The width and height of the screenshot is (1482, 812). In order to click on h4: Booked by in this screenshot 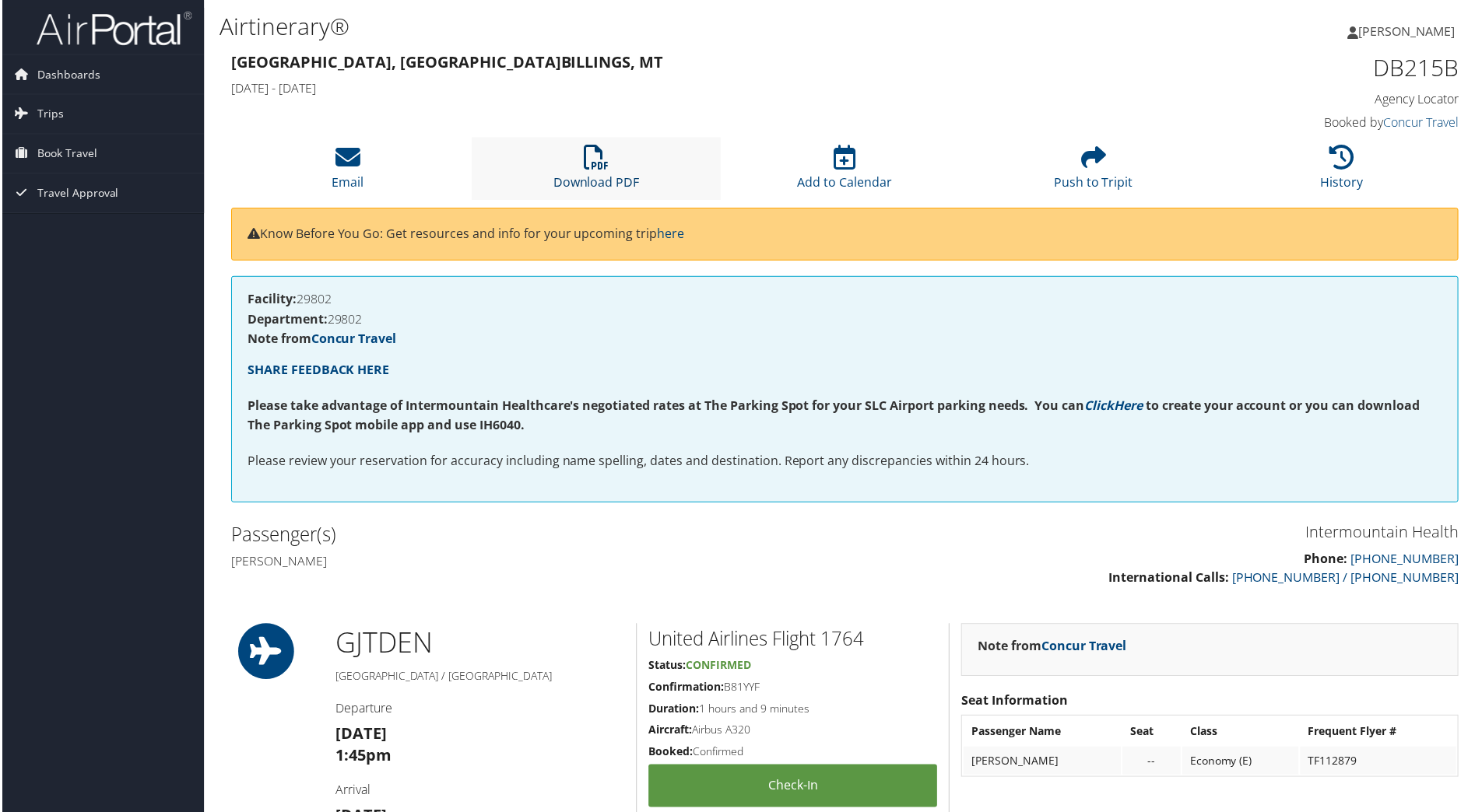, I will do `click(1315, 123)`.